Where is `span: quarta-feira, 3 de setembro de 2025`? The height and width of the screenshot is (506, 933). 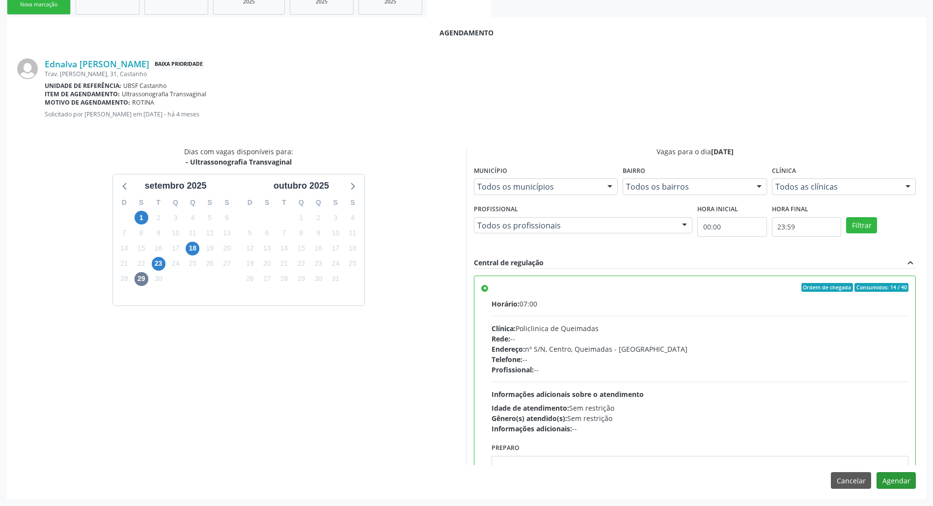 span: quarta-feira, 3 de setembro de 2025 is located at coordinates (175, 217).